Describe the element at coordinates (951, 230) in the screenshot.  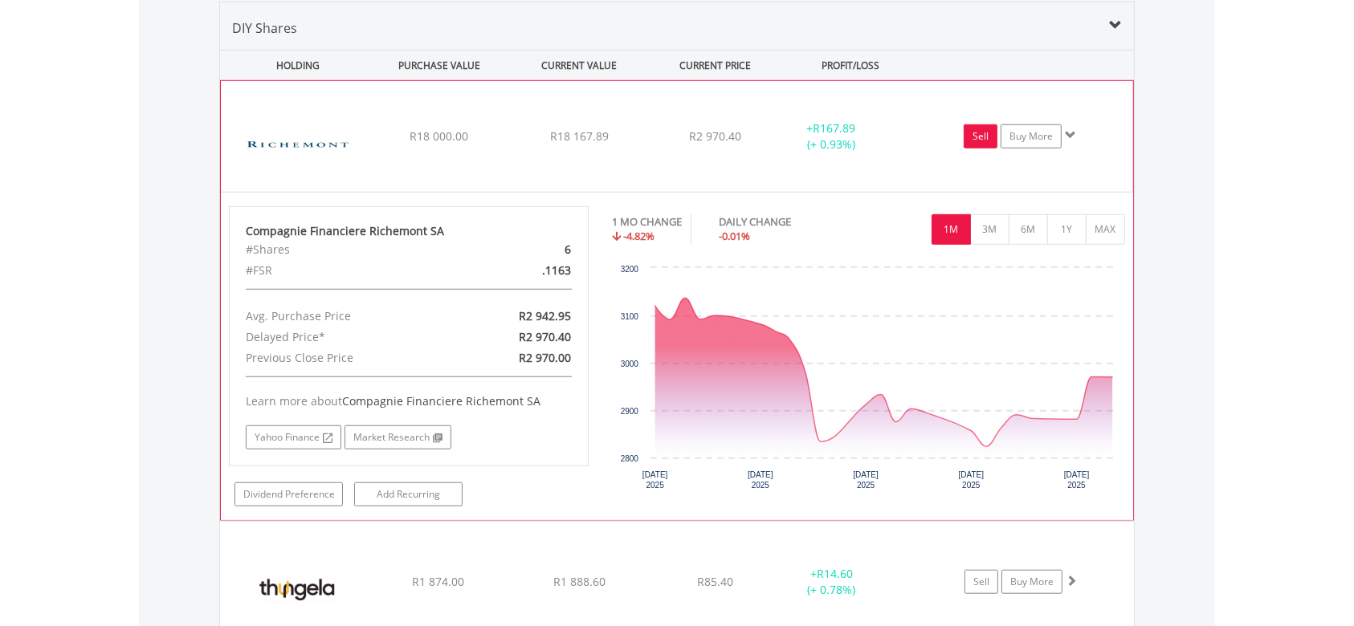
I see `button: 1M` at that location.